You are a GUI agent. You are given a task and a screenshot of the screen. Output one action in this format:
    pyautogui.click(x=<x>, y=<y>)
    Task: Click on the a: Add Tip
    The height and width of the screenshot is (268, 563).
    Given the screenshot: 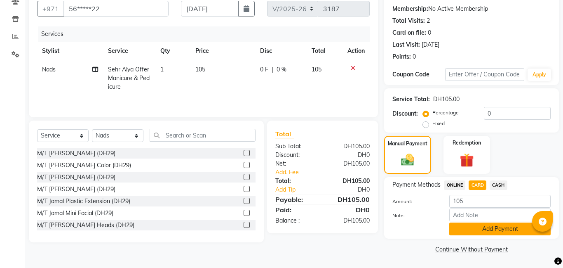 What is the action you would take?
    pyautogui.click(x=300, y=189)
    